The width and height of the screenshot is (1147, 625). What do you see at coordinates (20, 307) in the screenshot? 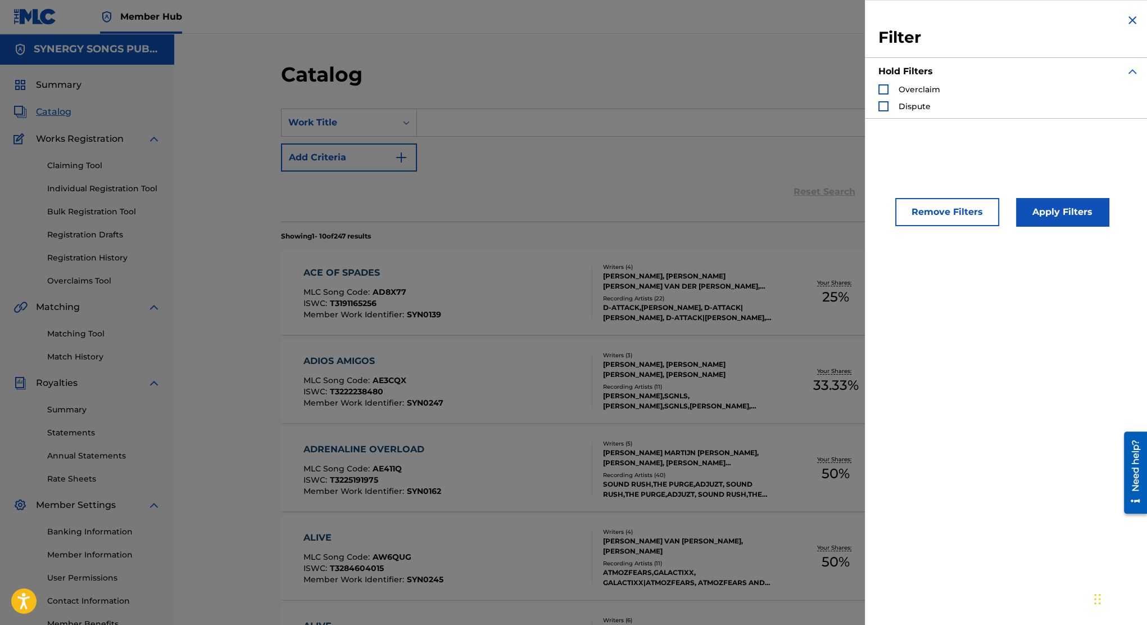
I see `img: Matching` at bounding box center [20, 307].